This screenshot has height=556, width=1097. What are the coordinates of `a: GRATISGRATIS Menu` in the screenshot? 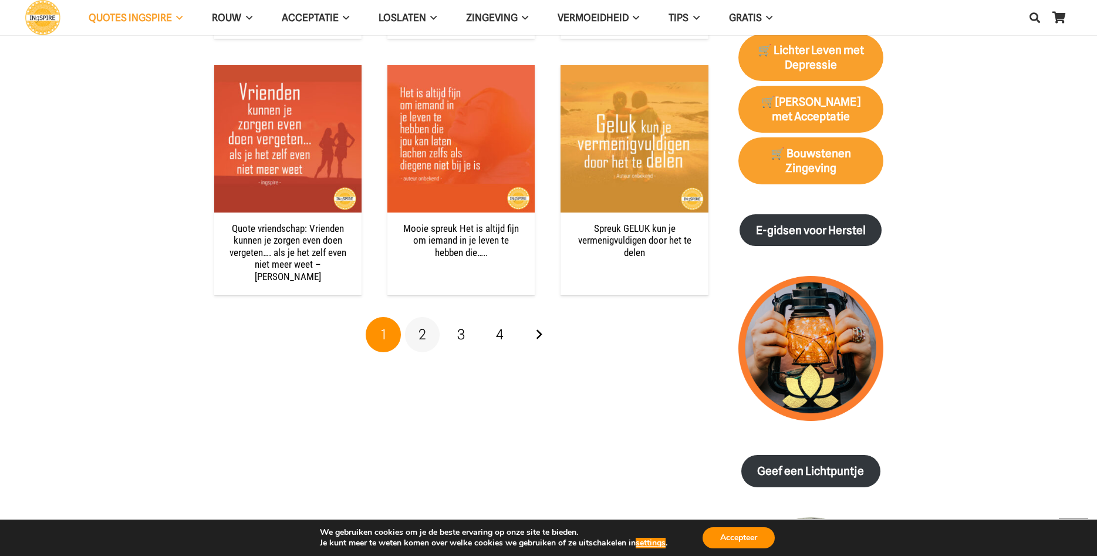 It's located at (751, 18).